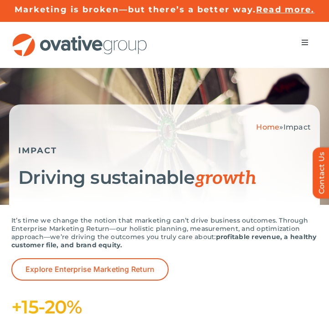 The image size is (329, 318). What do you see at coordinates (164, 241) in the screenshot?
I see `strong: profitable revenue, a healthy customer file, and brand equity.` at bounding box center [164, 241].